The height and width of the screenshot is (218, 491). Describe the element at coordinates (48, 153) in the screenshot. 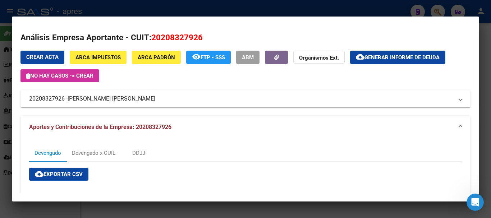

I see `div: Devengado` at that location.